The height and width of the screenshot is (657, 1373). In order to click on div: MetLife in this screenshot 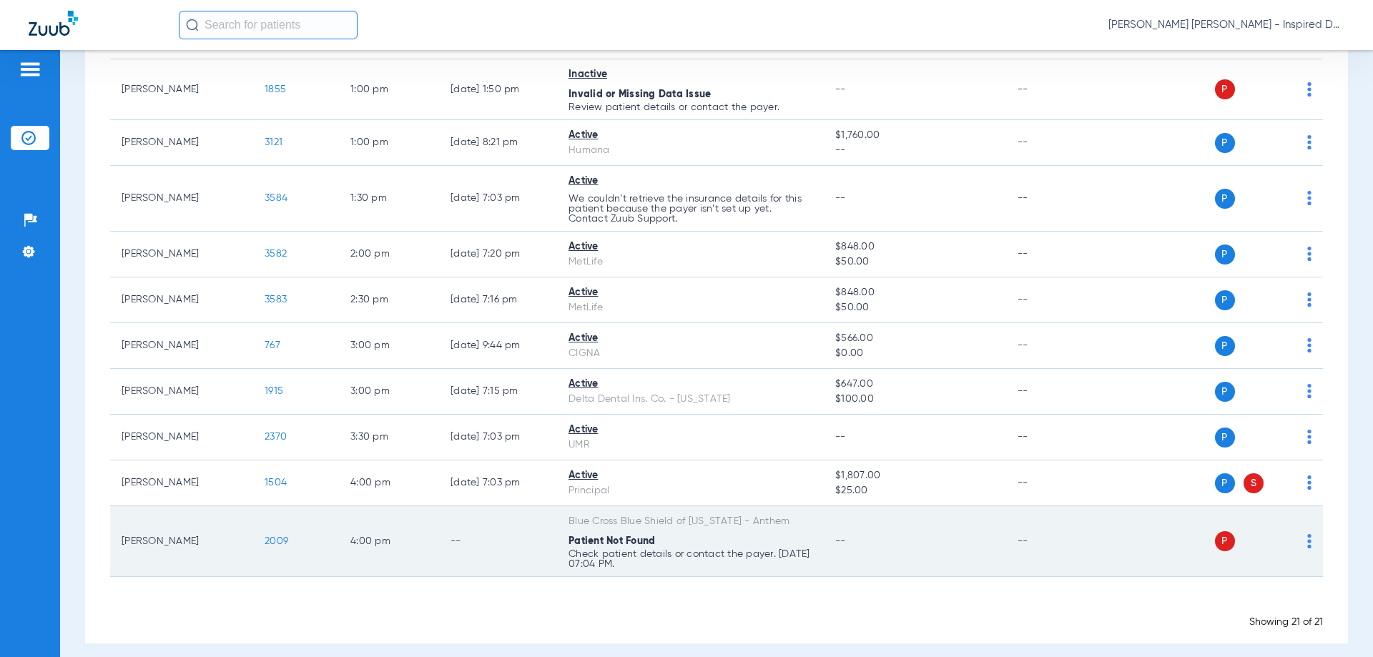, I will do `click(690, 307)`.